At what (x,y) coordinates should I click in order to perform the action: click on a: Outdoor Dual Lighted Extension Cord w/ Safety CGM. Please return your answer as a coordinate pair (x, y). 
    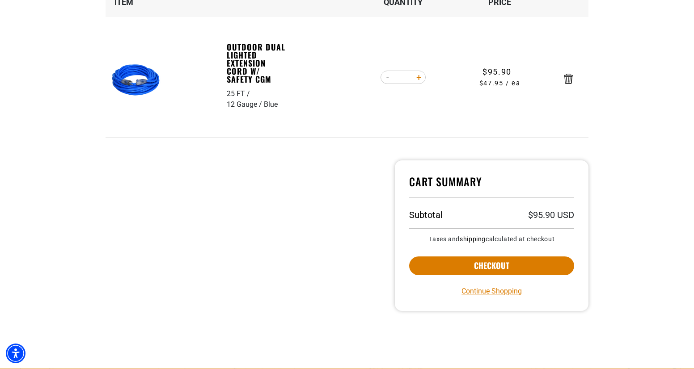
    Looking at the image, I should click on (257, 63).